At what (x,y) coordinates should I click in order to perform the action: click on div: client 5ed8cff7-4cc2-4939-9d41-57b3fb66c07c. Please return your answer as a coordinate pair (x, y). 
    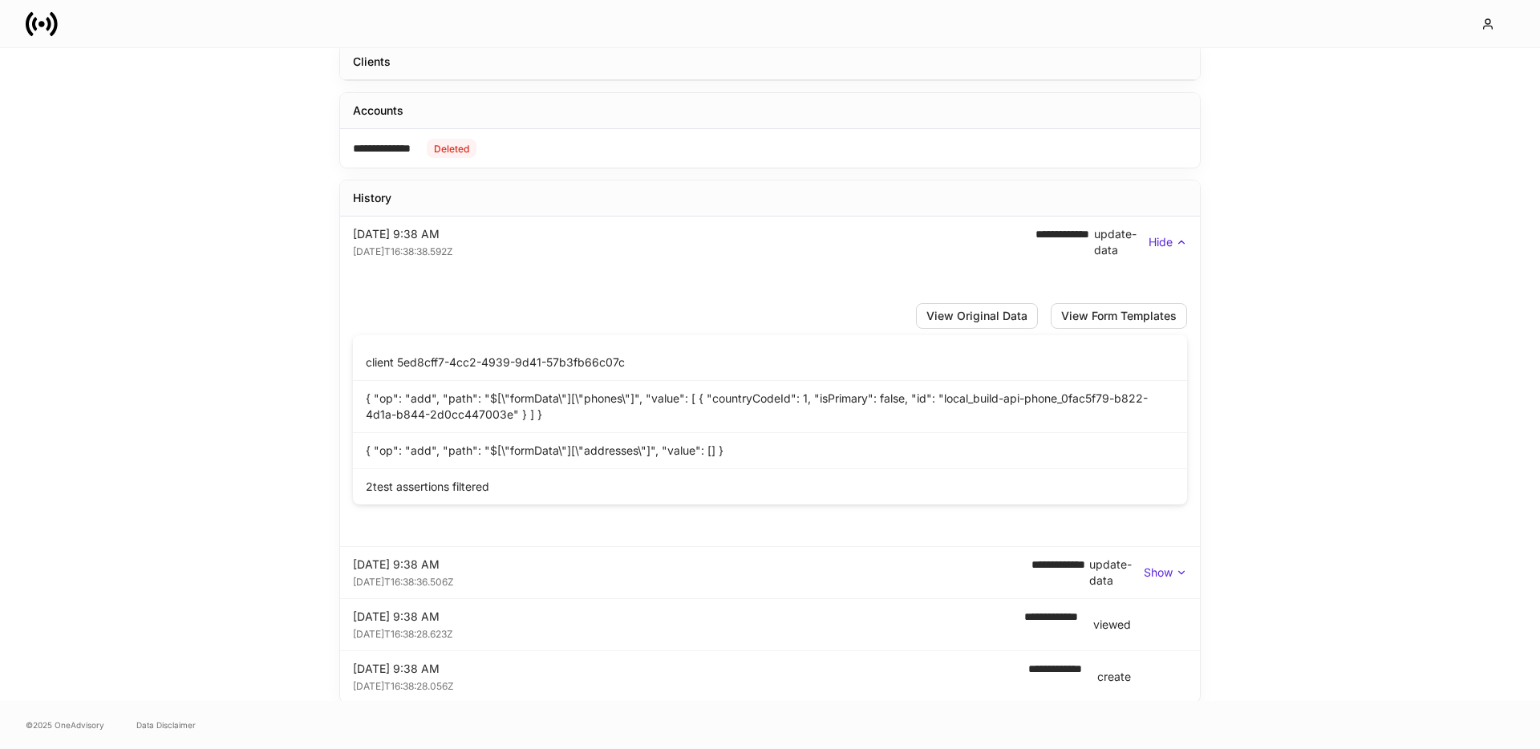
    Looking at the image, I should click on (770, 363).